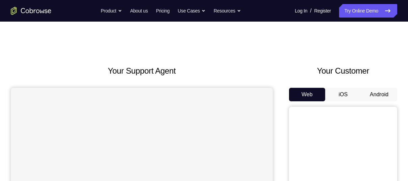  What do you see at coordinates (368, 11) in the screenshot?
I see `a: Try Online Demo` at bounding box center [368, 11].